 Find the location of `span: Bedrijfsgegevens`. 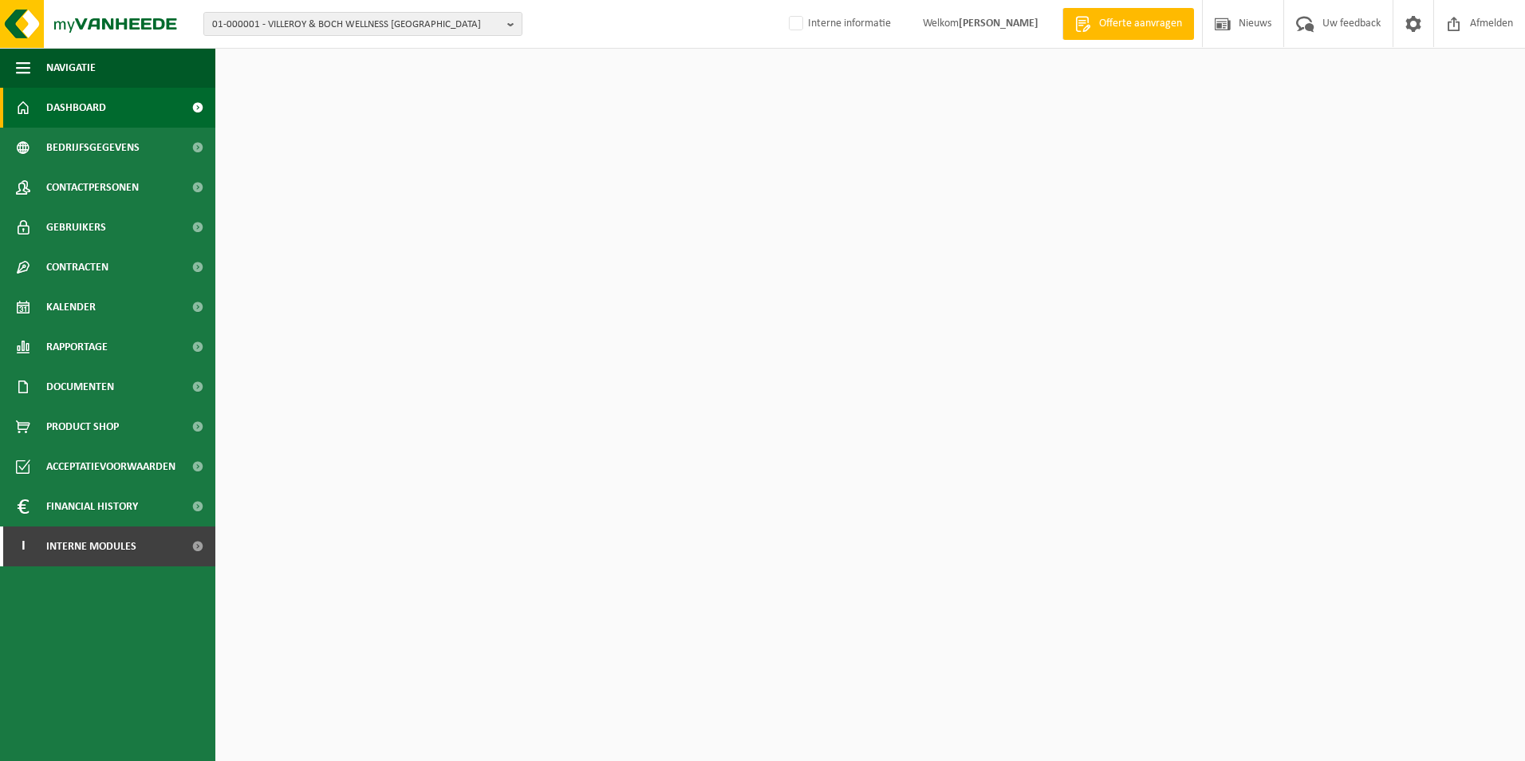

span: Bedrijfsgegevens is located at coordinates (93, 148).